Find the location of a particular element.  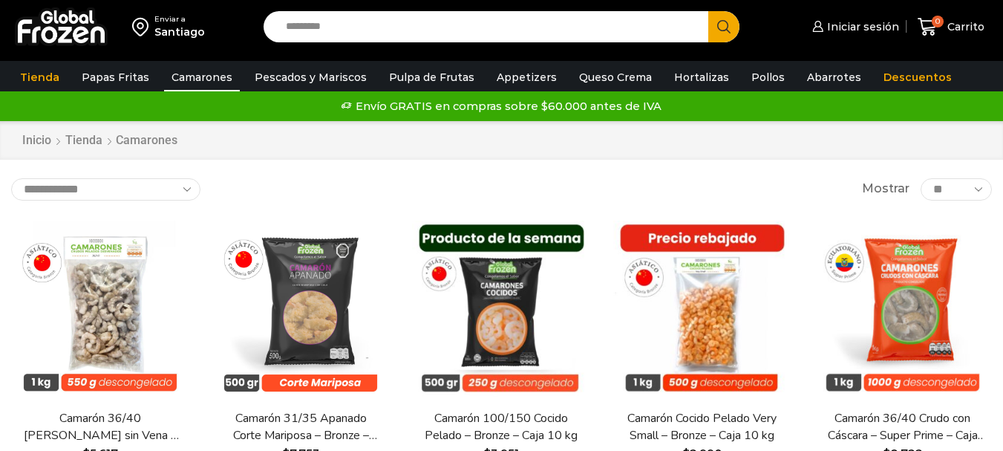

span: Mostrar is located at coordinates (886, 189).